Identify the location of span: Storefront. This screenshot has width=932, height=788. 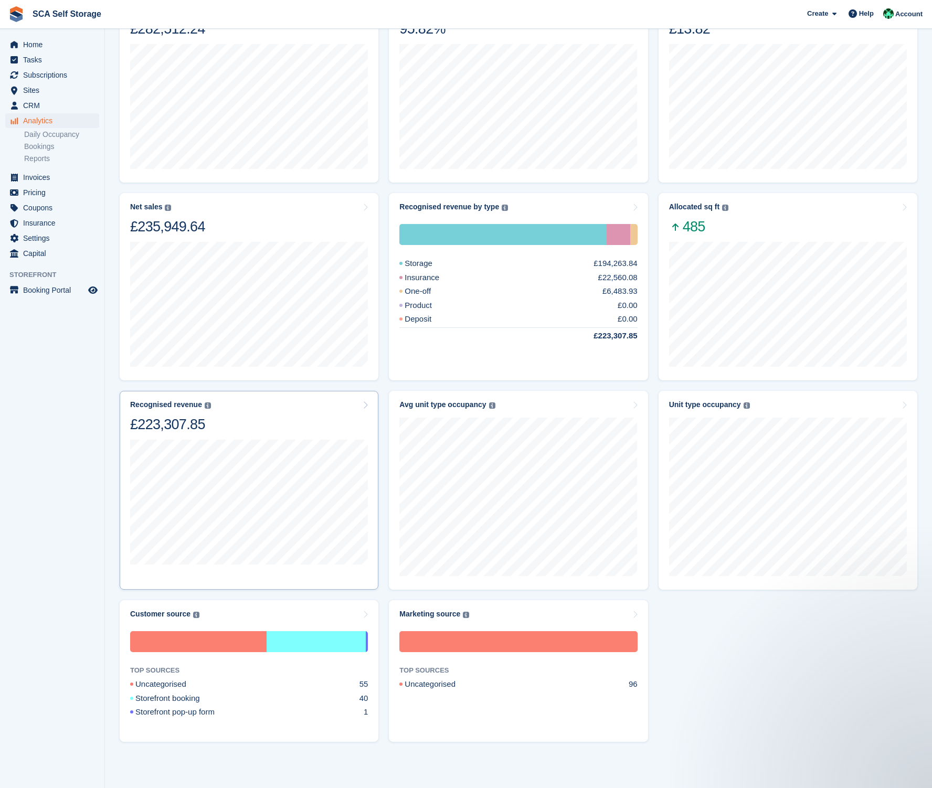
(57, 275).